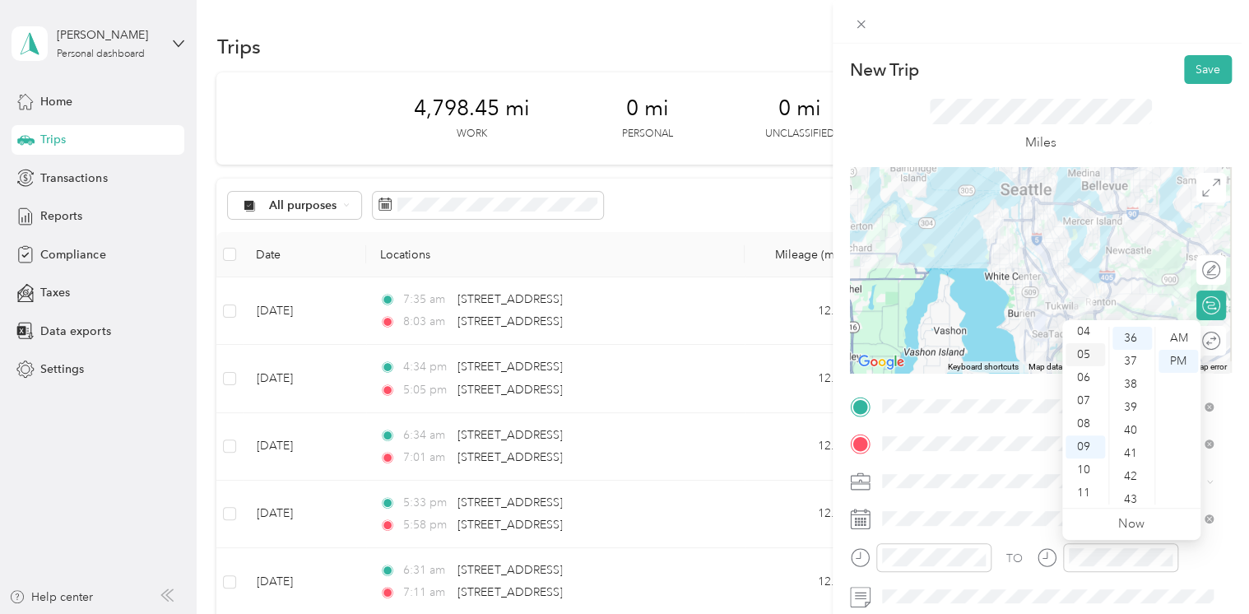 The width and height of the screenshot is (1249, 614). Describe the element at coordinates (1178, 338) in the screenshot. I see `div: AM` at that location.